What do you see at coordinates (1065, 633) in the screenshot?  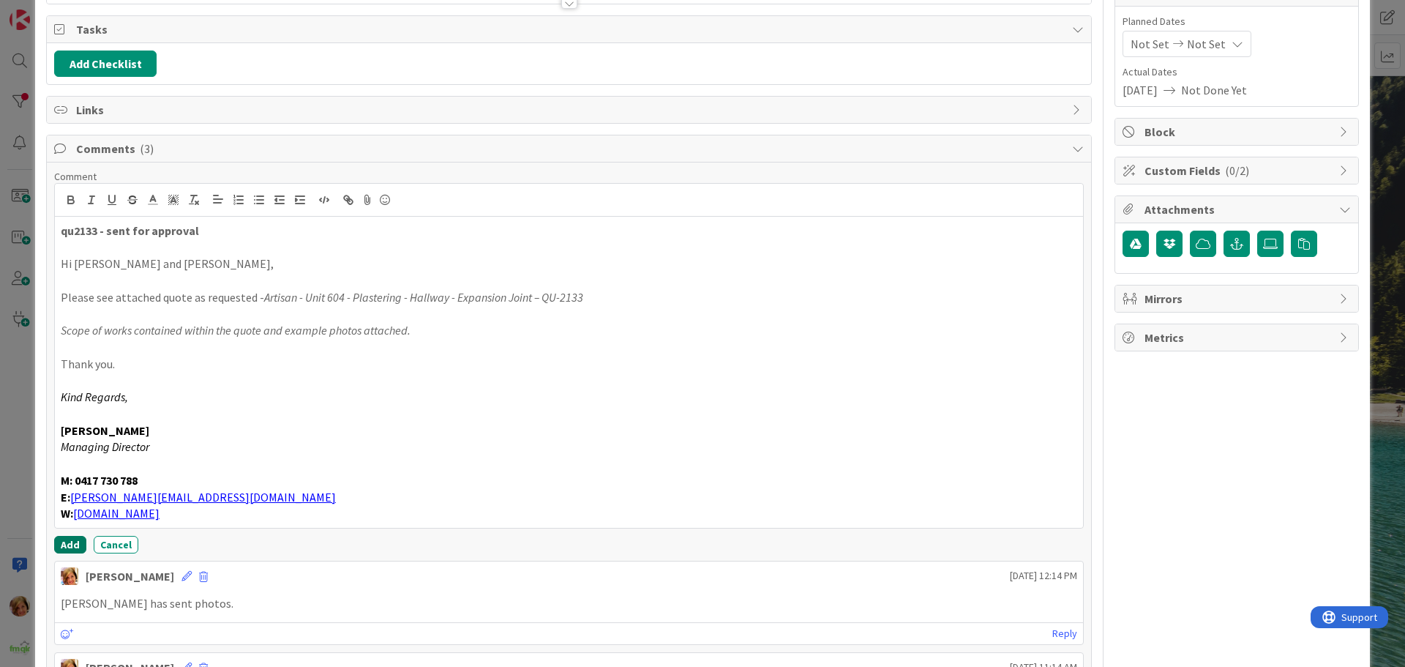 I see `a: Reply` at bounding box center [1065, 633].